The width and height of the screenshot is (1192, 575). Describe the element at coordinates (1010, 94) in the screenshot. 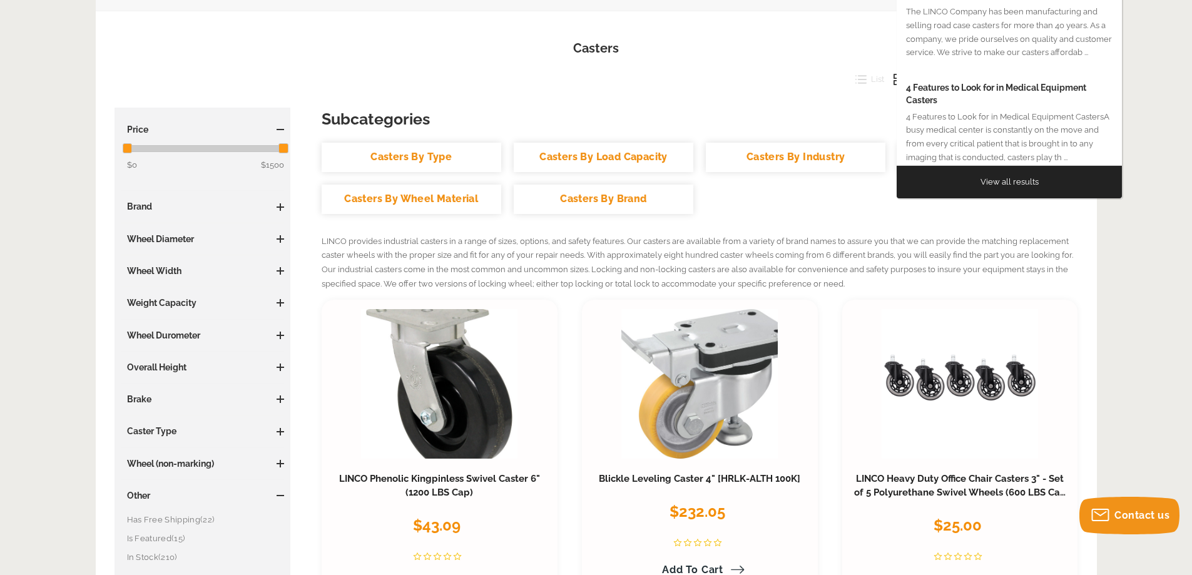

I see `h1: 4 Features to Look for in Medical Equipment Casters` at that location.